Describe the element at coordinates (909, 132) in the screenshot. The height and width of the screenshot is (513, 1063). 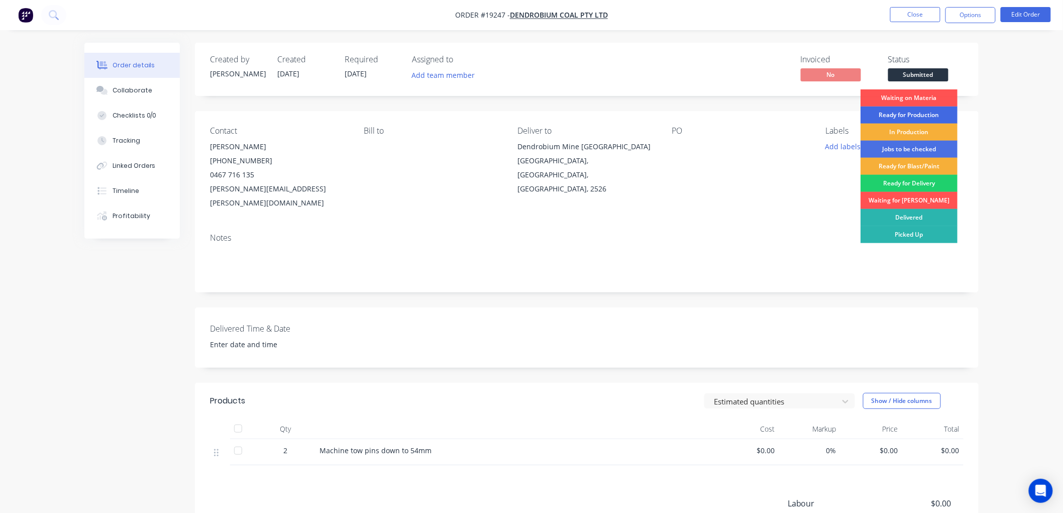
I see `div: In Production` at that location.